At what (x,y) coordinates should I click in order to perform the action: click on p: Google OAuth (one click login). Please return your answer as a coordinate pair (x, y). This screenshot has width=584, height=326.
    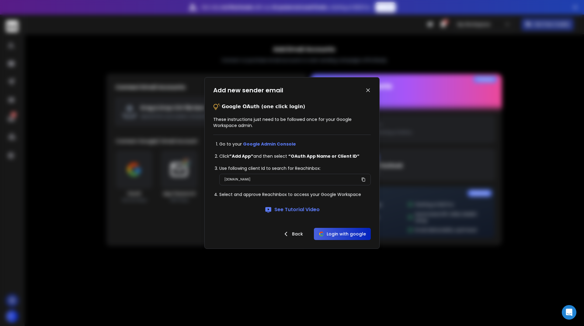
    Looking at the image, I should click on (263, 107).